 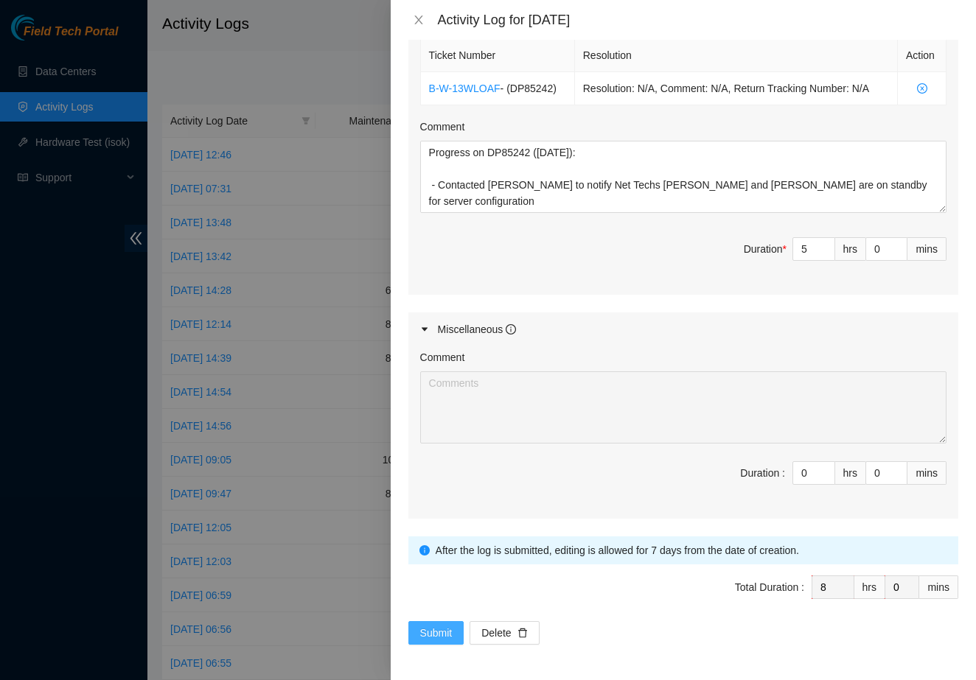 I want to click on button: Deletedelete, so click(x=504, y=633).